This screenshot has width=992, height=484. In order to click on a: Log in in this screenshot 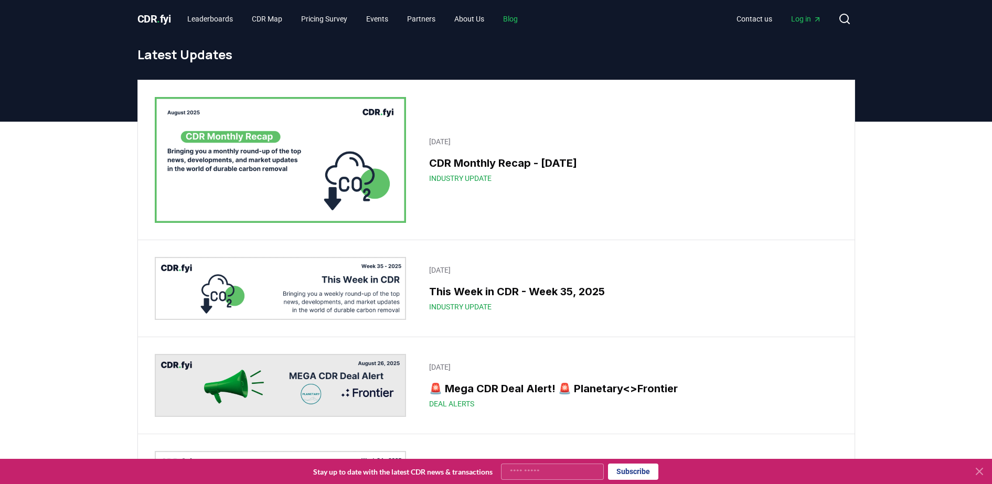, I will do `click(806, 19)`.